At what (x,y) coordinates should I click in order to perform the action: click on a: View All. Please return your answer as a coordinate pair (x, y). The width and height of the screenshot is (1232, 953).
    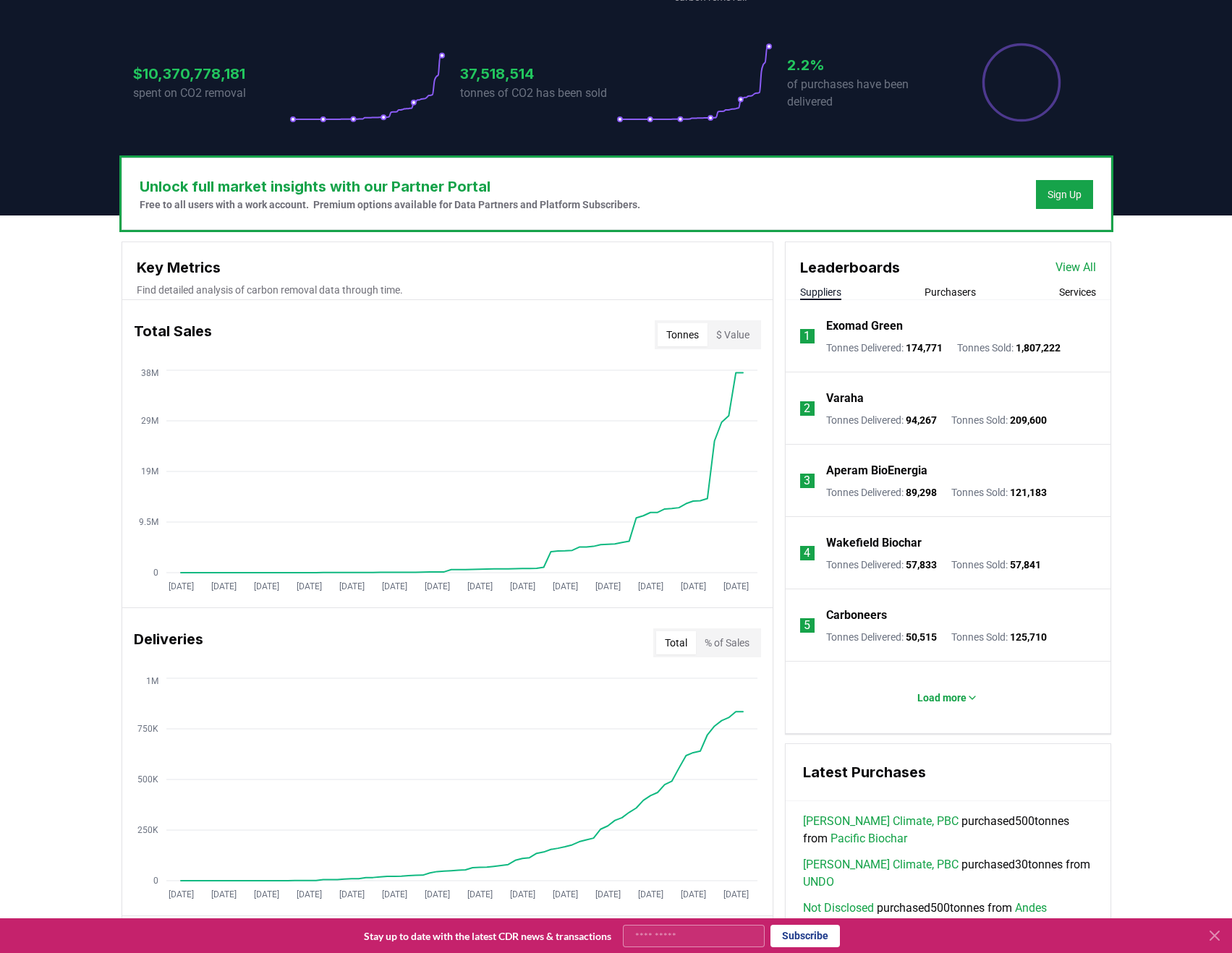
    Looking at the image, I should click on (1075, 268).